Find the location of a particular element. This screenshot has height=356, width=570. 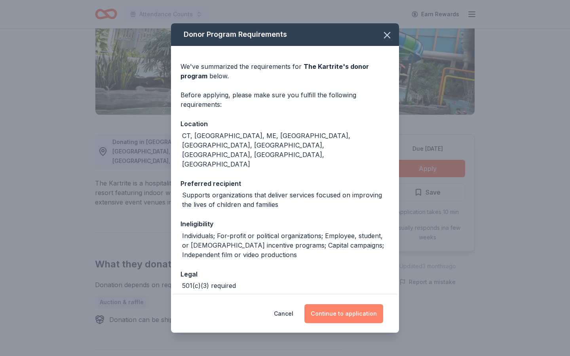

div: Preferred recipient is located at coordinates (285, 184).